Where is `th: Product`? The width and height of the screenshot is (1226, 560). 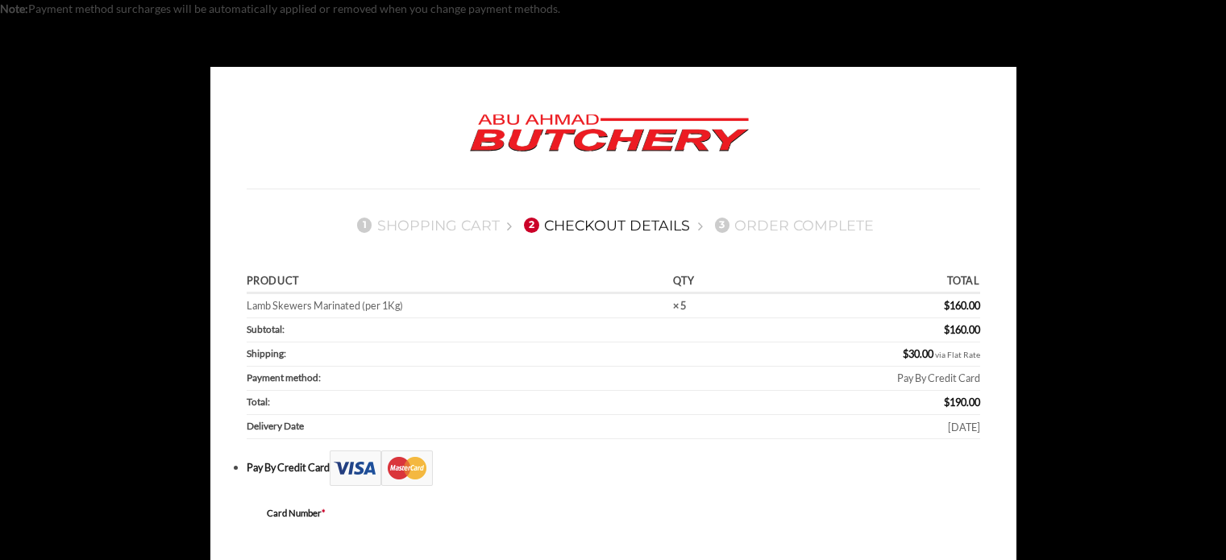 th: Product is located at coordinates (458, 282).